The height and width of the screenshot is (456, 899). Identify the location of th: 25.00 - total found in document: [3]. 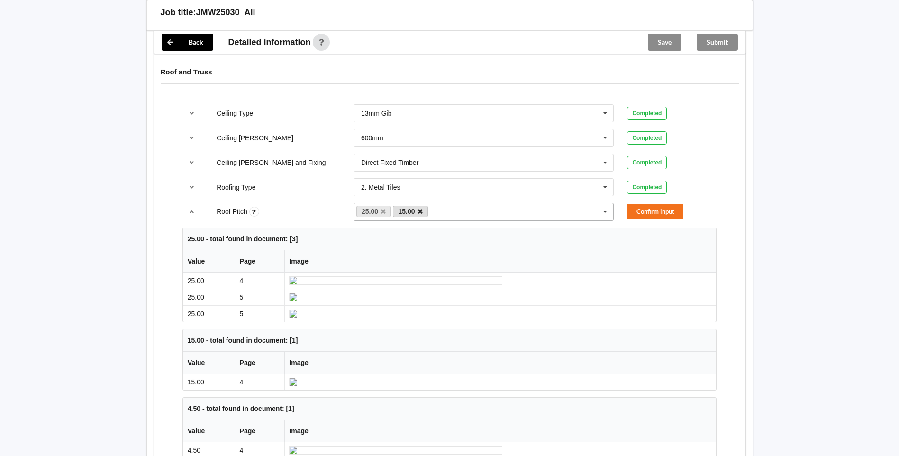
(449, 239).